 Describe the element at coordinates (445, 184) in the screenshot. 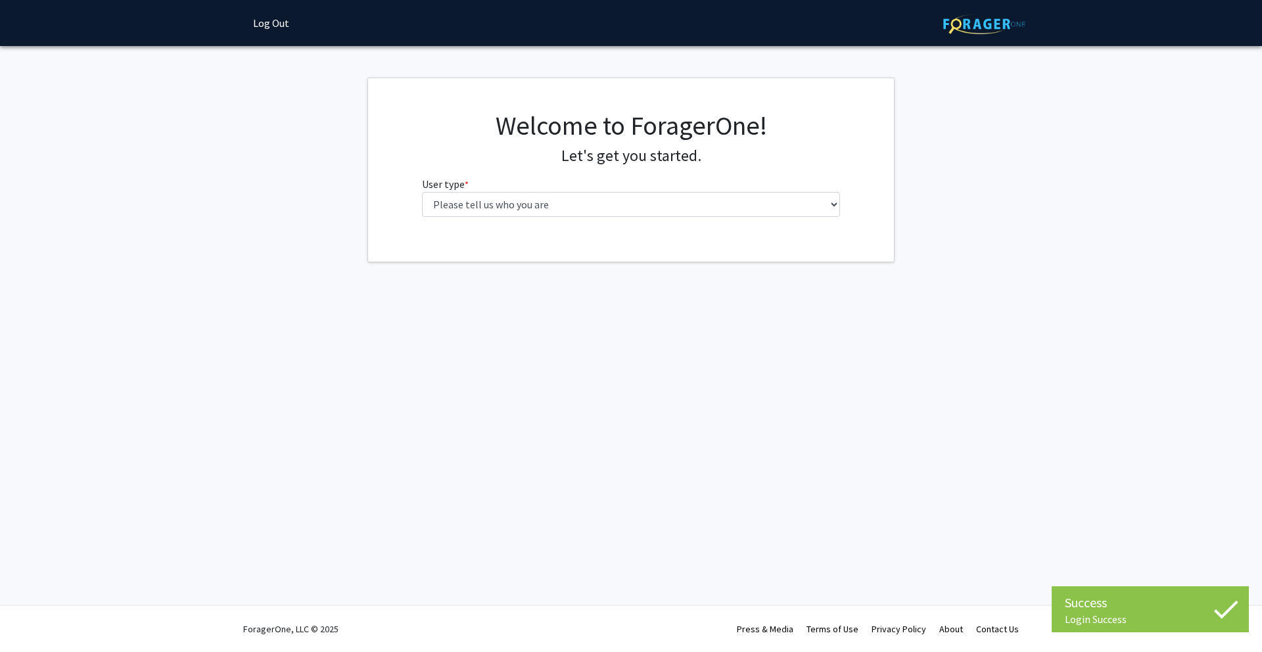

I see `label: User type` at that location.